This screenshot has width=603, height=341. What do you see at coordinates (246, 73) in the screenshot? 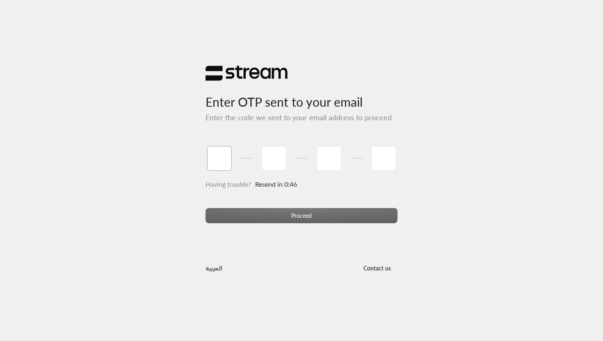
I see `img: Stream Logo` at bounding box center [246, 73].